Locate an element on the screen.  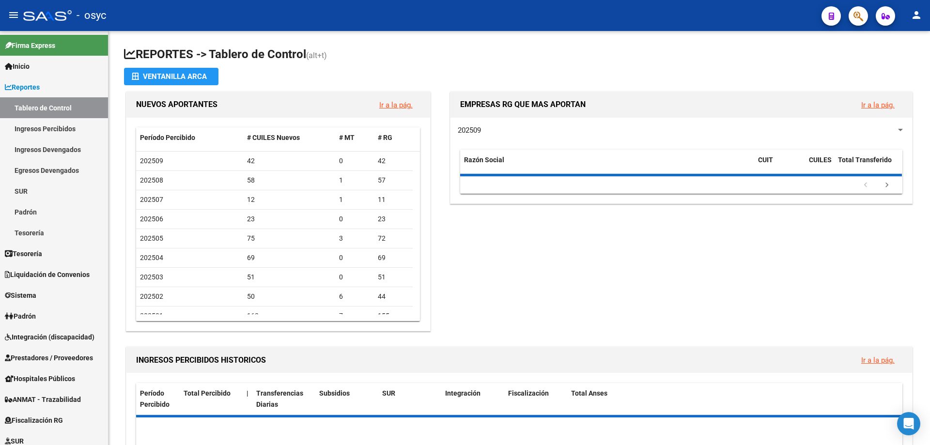
div: 58 is located at coordinates (289, 180).